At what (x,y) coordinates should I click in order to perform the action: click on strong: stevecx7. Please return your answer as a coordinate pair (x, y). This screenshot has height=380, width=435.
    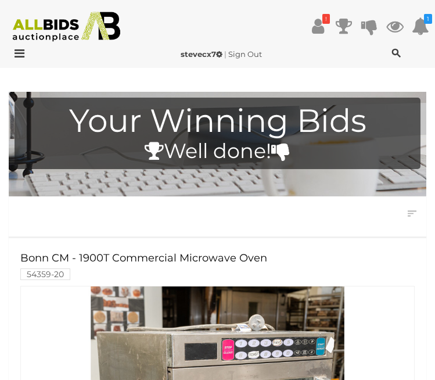
    Looking at the image, I should click on (201, 54).